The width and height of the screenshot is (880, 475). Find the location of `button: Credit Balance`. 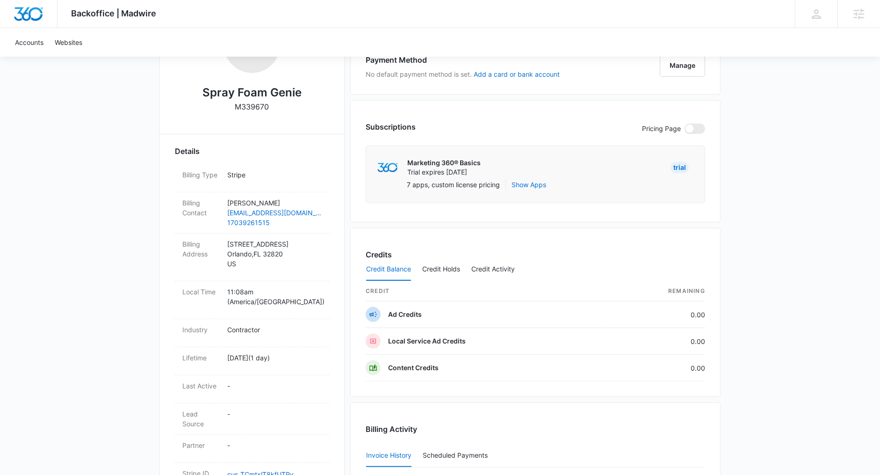

button: Credit Balance is located at coordinates (388, 269).